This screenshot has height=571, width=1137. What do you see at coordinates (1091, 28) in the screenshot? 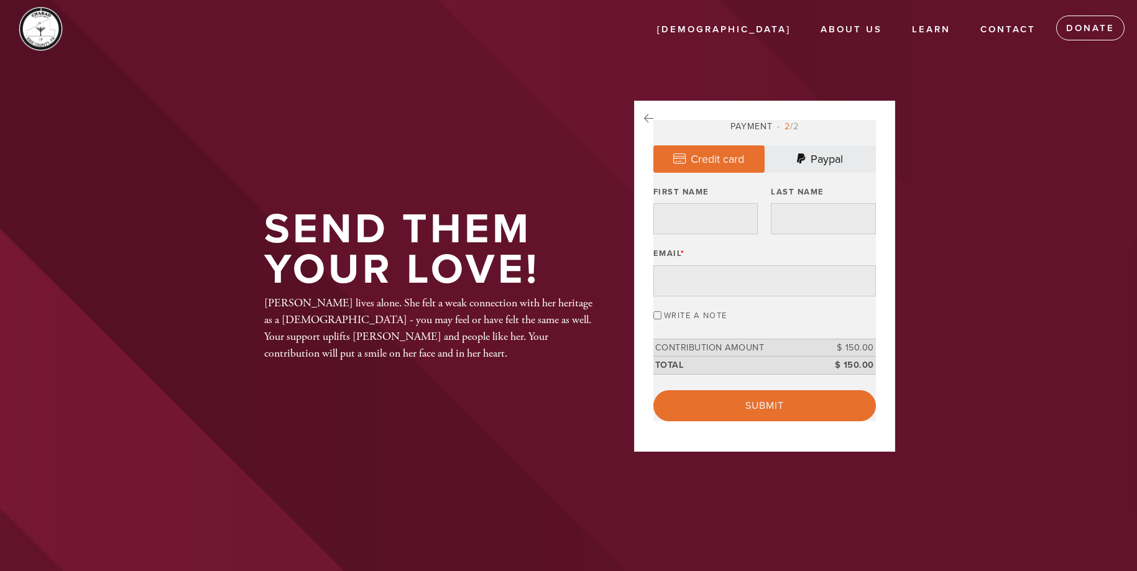
I see `a: Donate` at bounding box center [1091, 28].